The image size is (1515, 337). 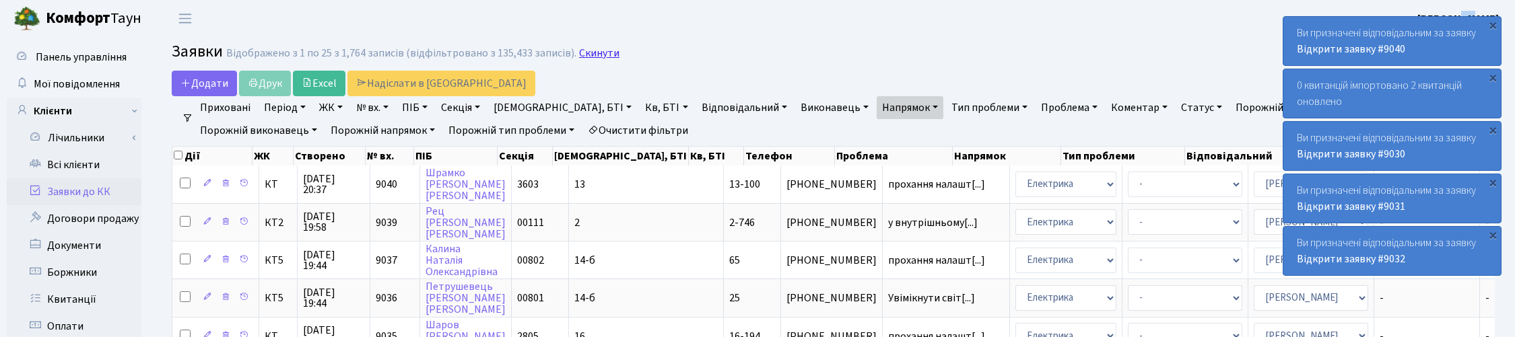 What do you see at coordinates (78, 138) in the screenshot?
I see `a: Лічильники` at bounding box center [78, 138].